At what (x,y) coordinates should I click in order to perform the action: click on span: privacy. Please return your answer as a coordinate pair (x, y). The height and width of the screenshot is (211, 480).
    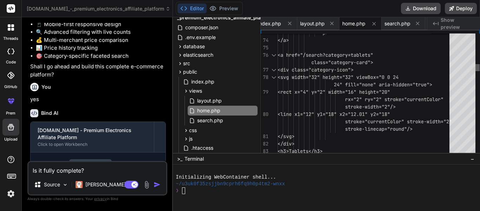
    Looking at the image, I should click on (101, 198).